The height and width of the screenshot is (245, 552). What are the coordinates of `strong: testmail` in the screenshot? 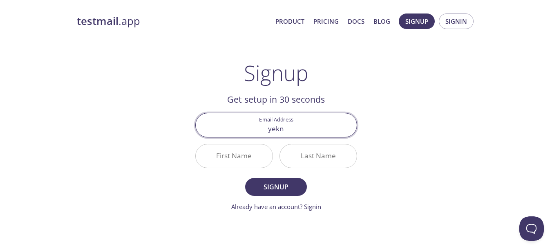 It's located at (98, 21).